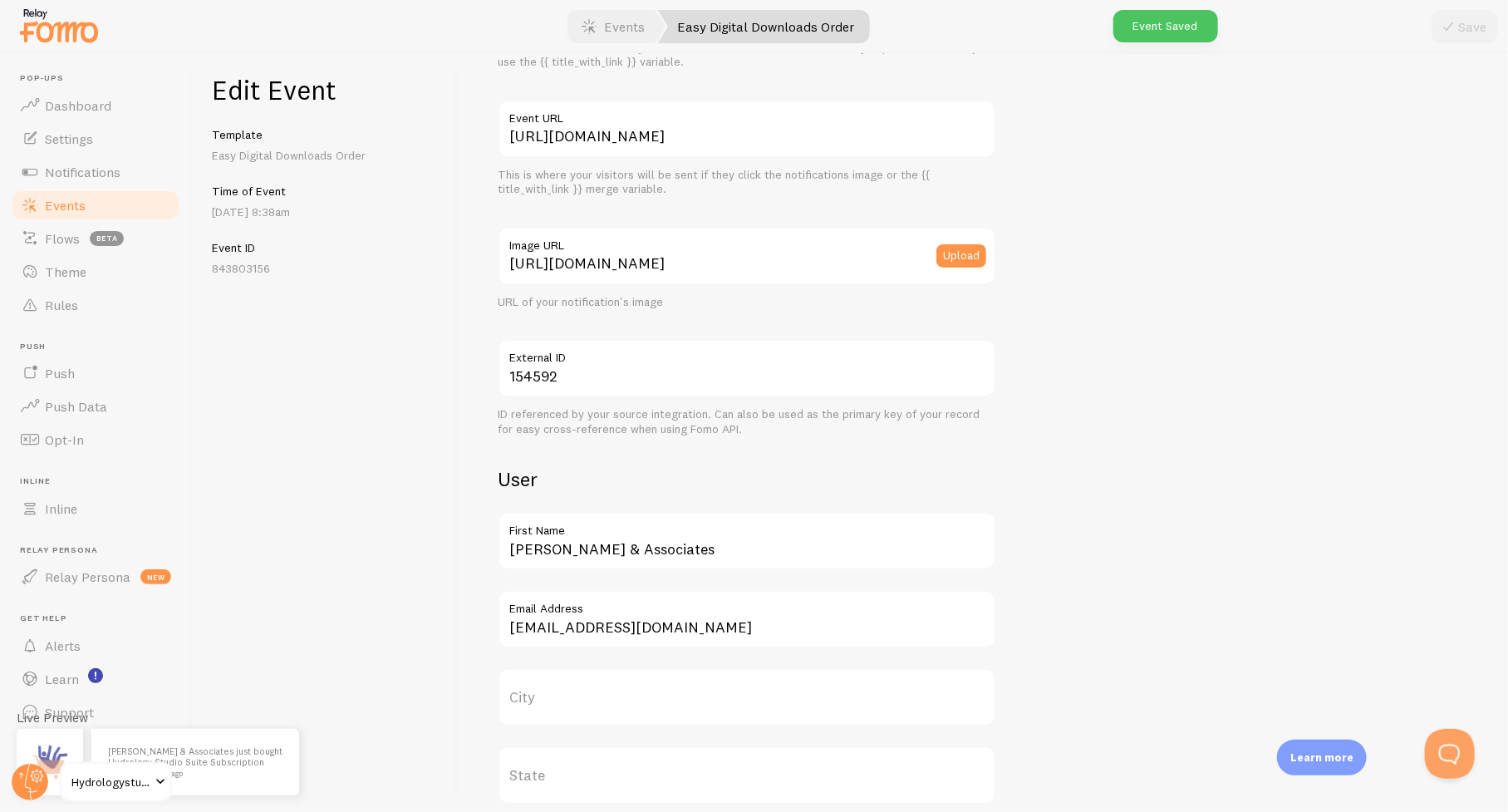 This screenshot has width=1508, height=812. Describe the element at coordinates (96, 712) in the screenshot. I see `a: Support` at that location.